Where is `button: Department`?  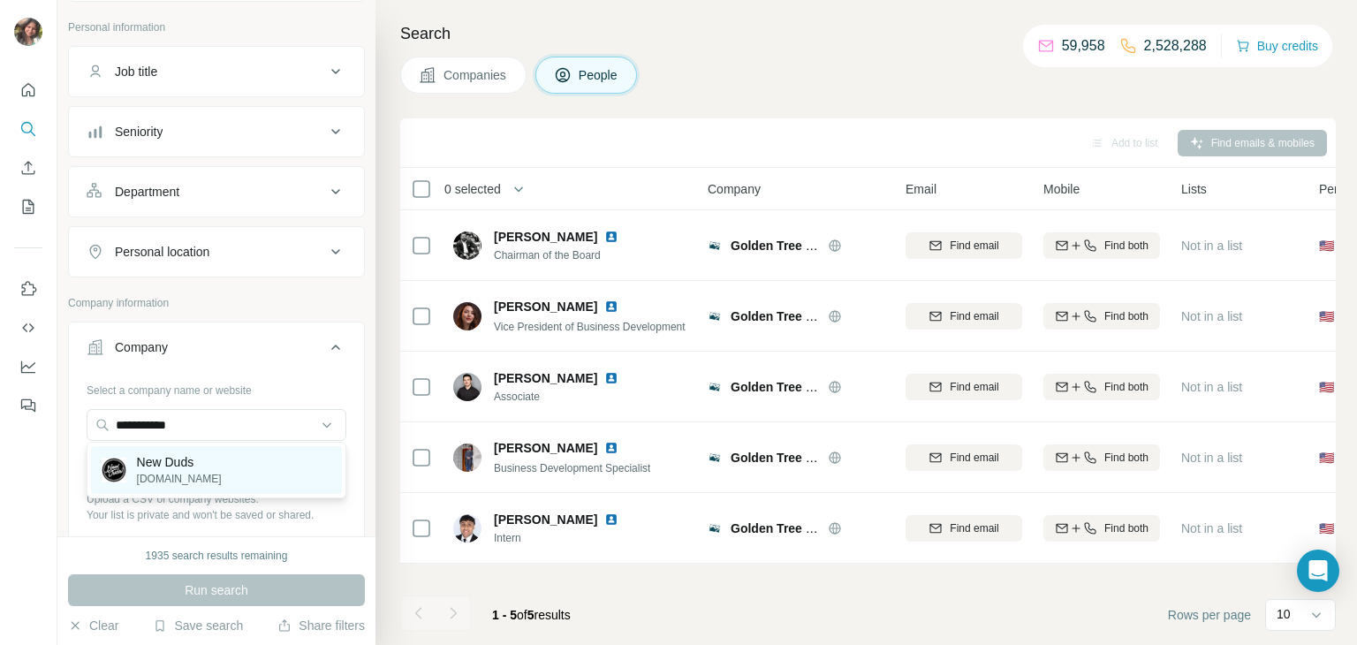 button: Department is located at coordinates (216, 192).